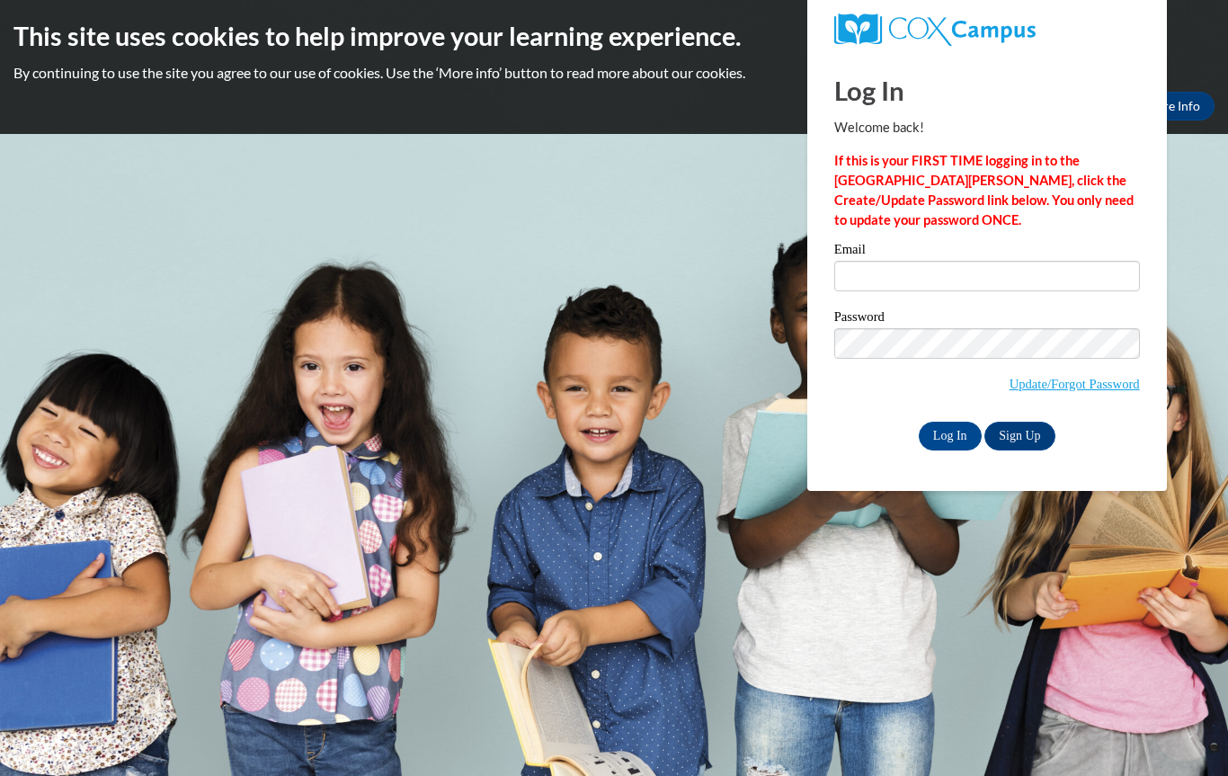  What do you see at coordinates (614, 73) in the screenshot?
I see `p: By continuing to use the site you agree to our use of cookies. Use the ‘More info’ button to read...` at bounding box center [614, 73].